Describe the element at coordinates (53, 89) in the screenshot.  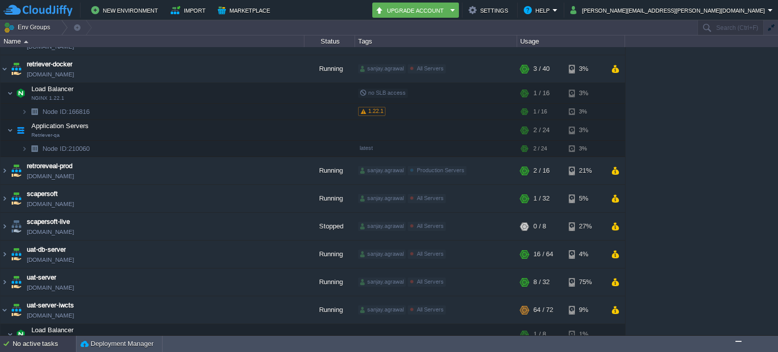
I see `a: Load BalancerNGINX 1.22.1` at that location.